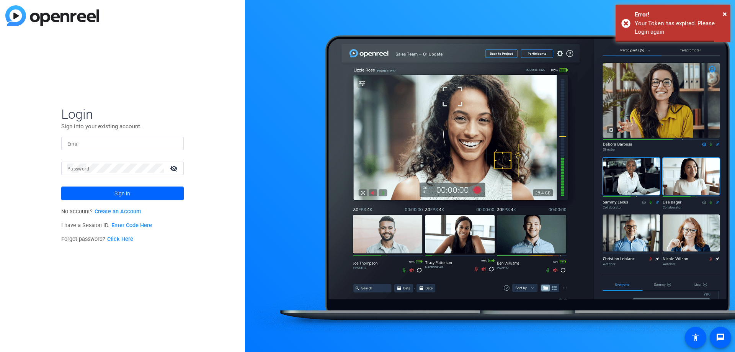  I want to click on button: Close, so click(725, 14).